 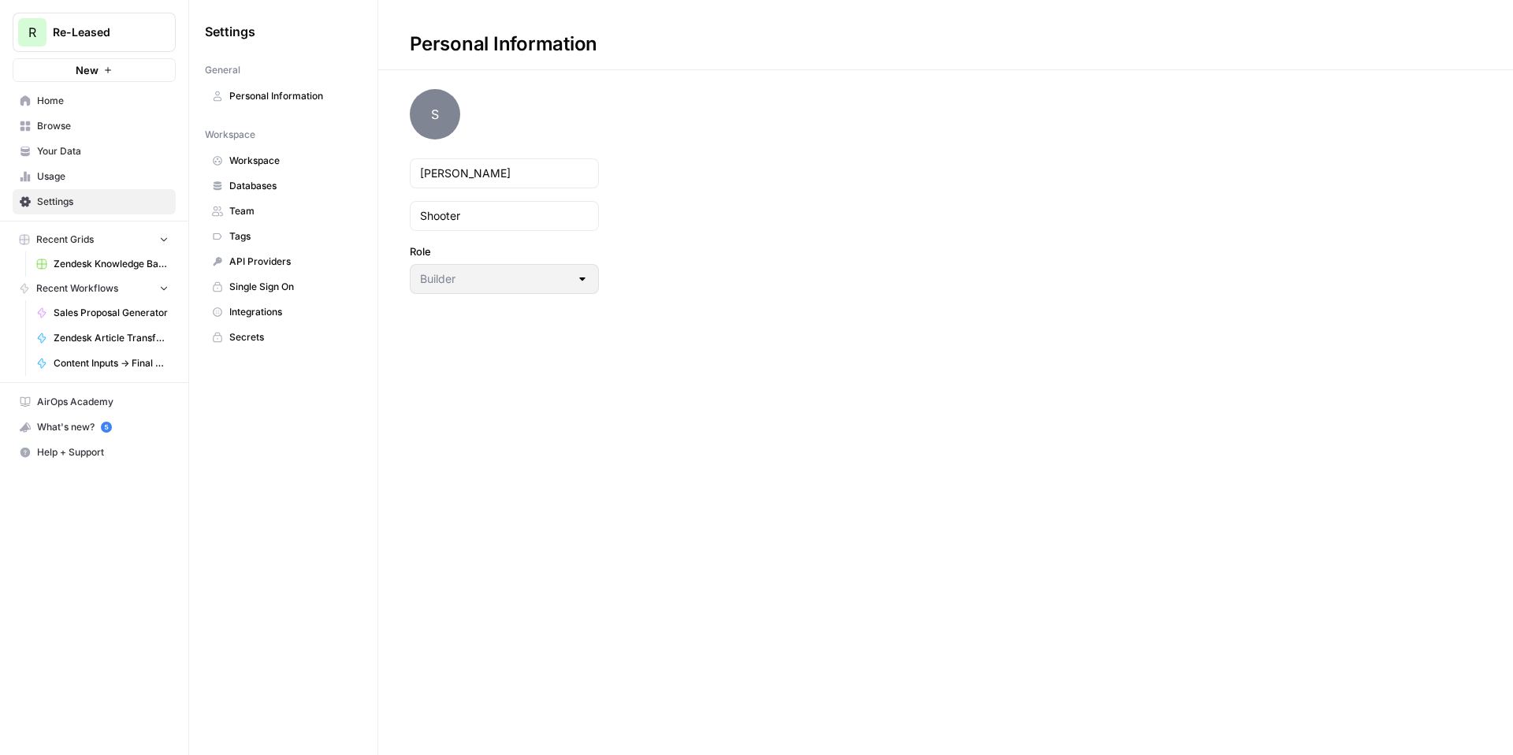 I want to click on a: Workspace, so click(x=283, y=161).